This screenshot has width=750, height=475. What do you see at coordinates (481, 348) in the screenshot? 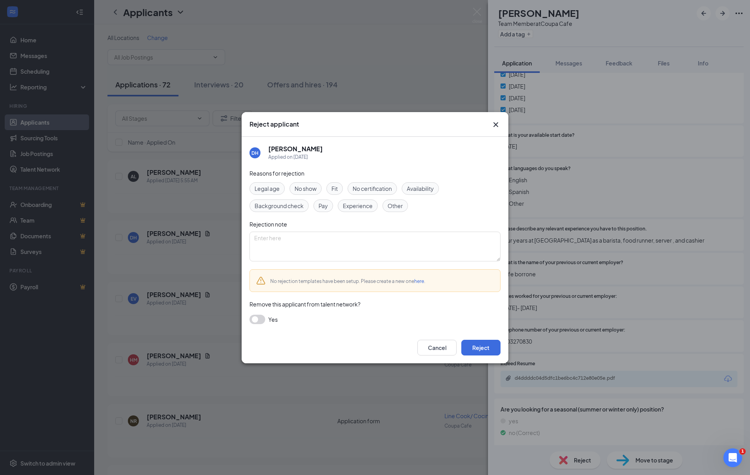
I see `button: Reject` at bounding box center [481, 348].